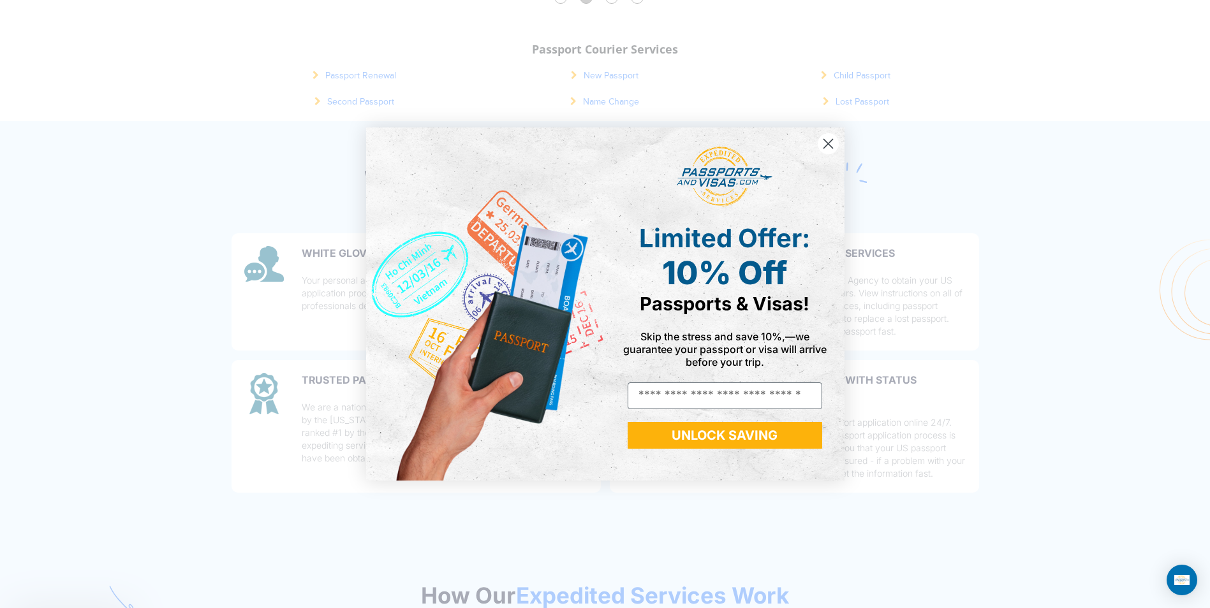 This screenshot has height=608, width=1210. Describe the element at coordinates (725, 238) in the screenshot. I see `span: Limited Offer:` at that location.